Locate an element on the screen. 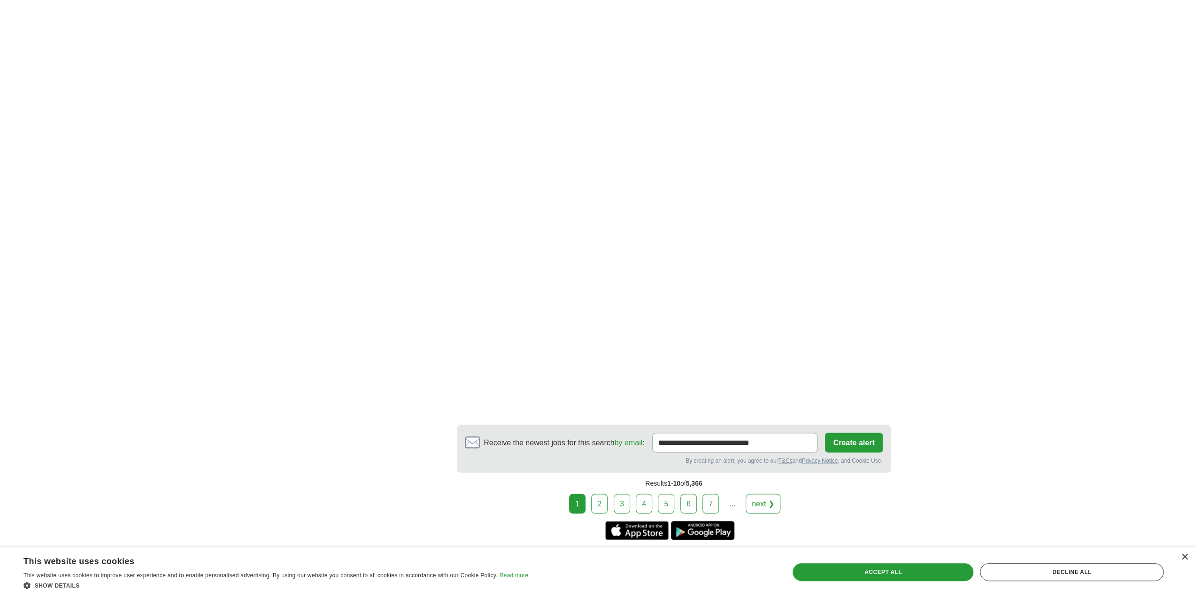 This screenshot has height=597, width=1195. a: by email is located at coordinates (629, 442).